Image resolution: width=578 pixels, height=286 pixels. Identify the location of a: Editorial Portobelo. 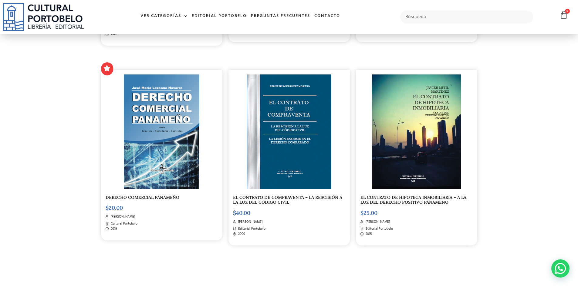
(219, 16).